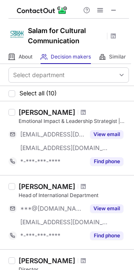 The image size is (134, 270). I want to click on img: ContactOut v5.3.10, so click(42, 10).